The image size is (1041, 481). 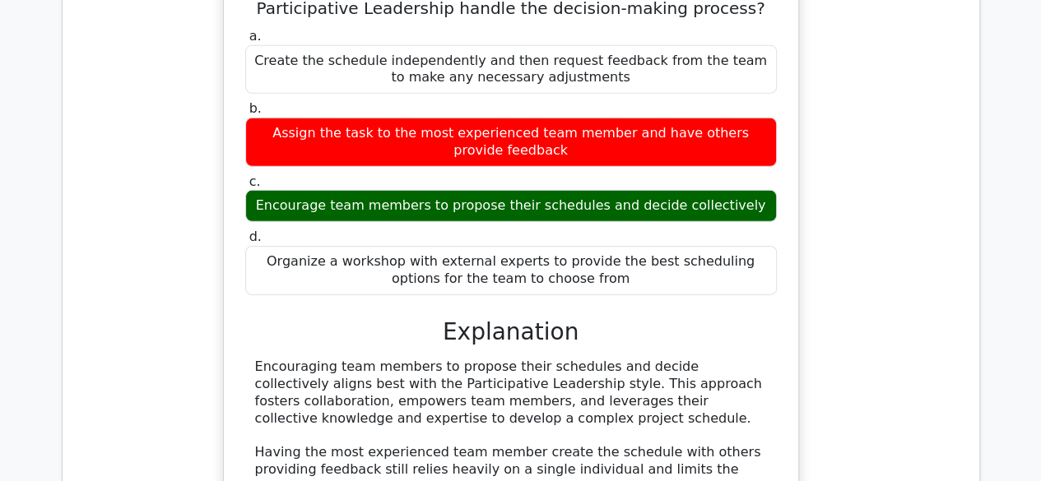 I want to click on div: Create the schedule independently and then request feedback from the team to make any necessary a..., so click(x=511, y=70).